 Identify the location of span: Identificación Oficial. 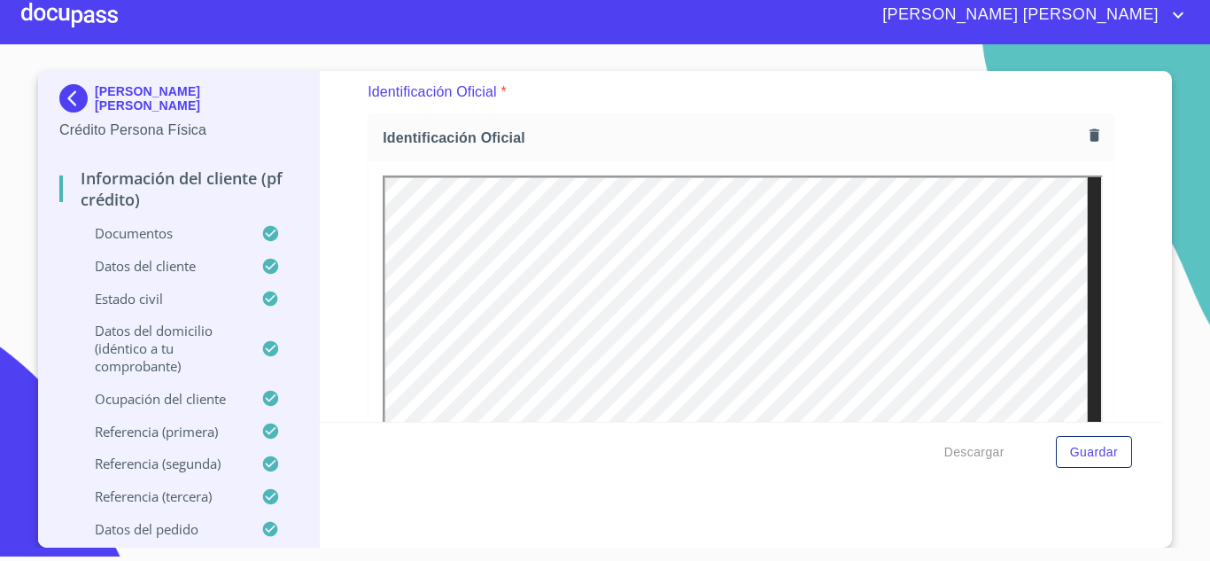
(732, 137).